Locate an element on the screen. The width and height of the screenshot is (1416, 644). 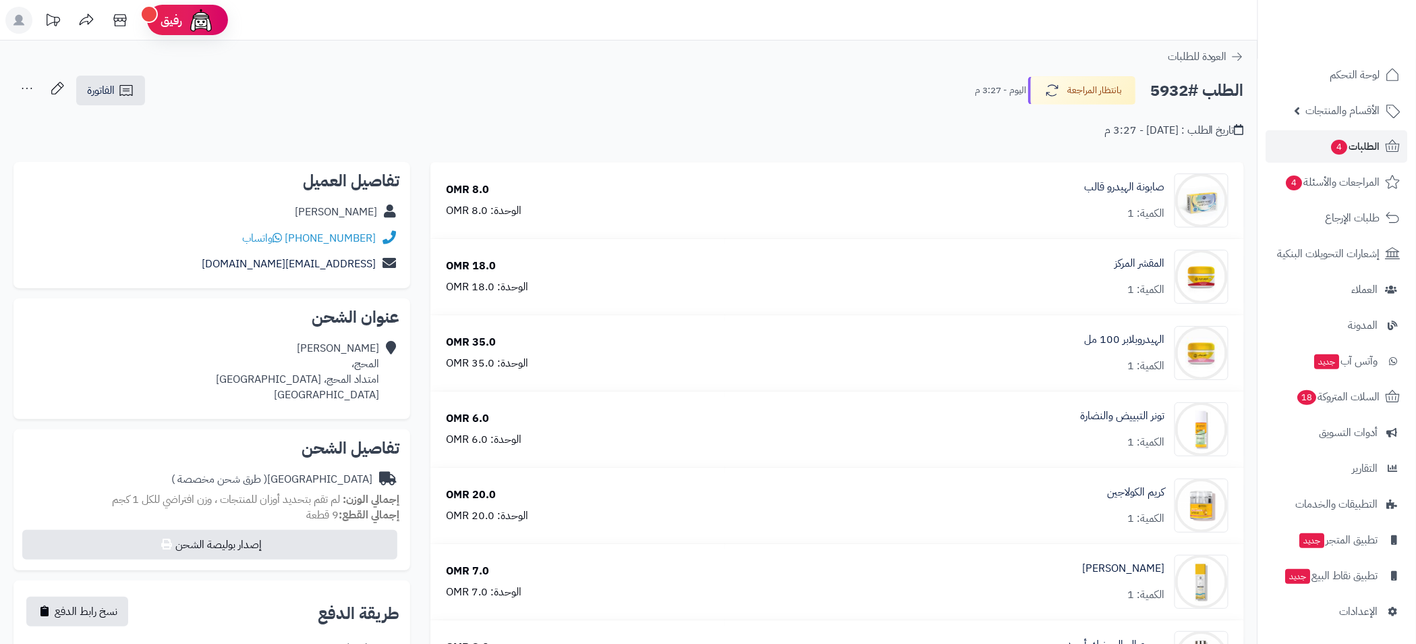
a: واتساب is located at coordinates (262, 238).